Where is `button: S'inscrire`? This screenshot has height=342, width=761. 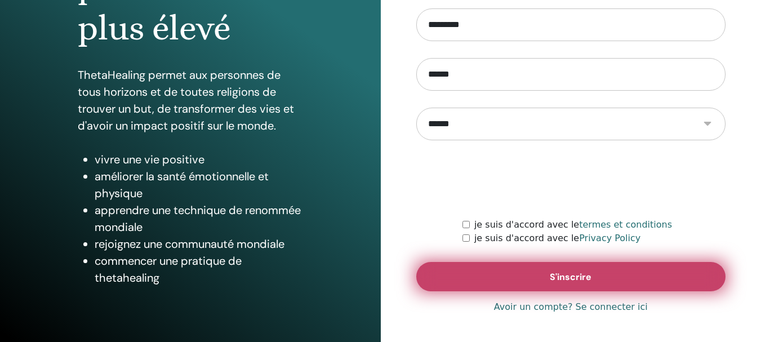
button: S'inscrire is located at coordinates (571, 276).